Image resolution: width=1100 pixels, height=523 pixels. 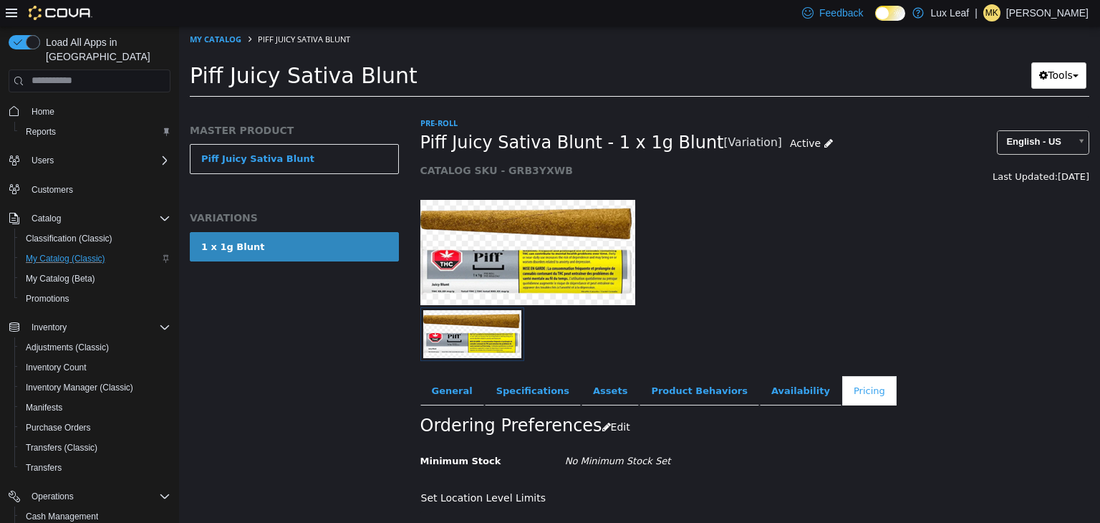 What do you see at coordinates (439, 434) in the screenshot?
I see `i: No Minimum Stock Set` at bounding box center [439, 434].